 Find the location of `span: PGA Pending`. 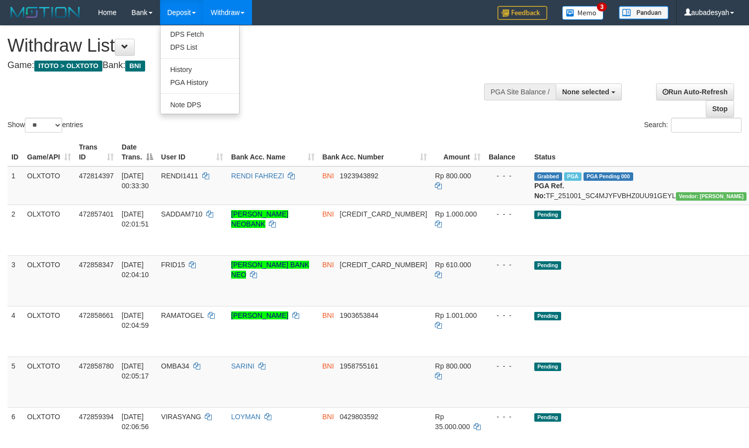

span: PGA Pending is located at coordinates (608, 176).